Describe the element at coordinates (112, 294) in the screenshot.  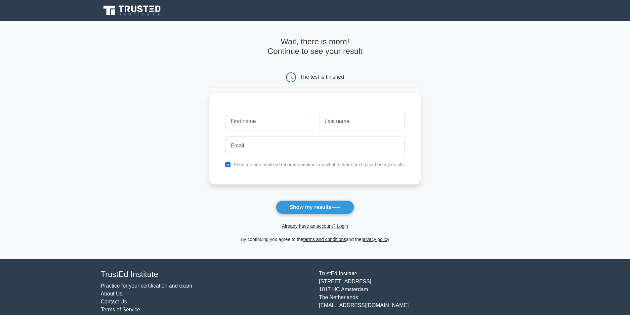
I see `a: About Us` at that location.